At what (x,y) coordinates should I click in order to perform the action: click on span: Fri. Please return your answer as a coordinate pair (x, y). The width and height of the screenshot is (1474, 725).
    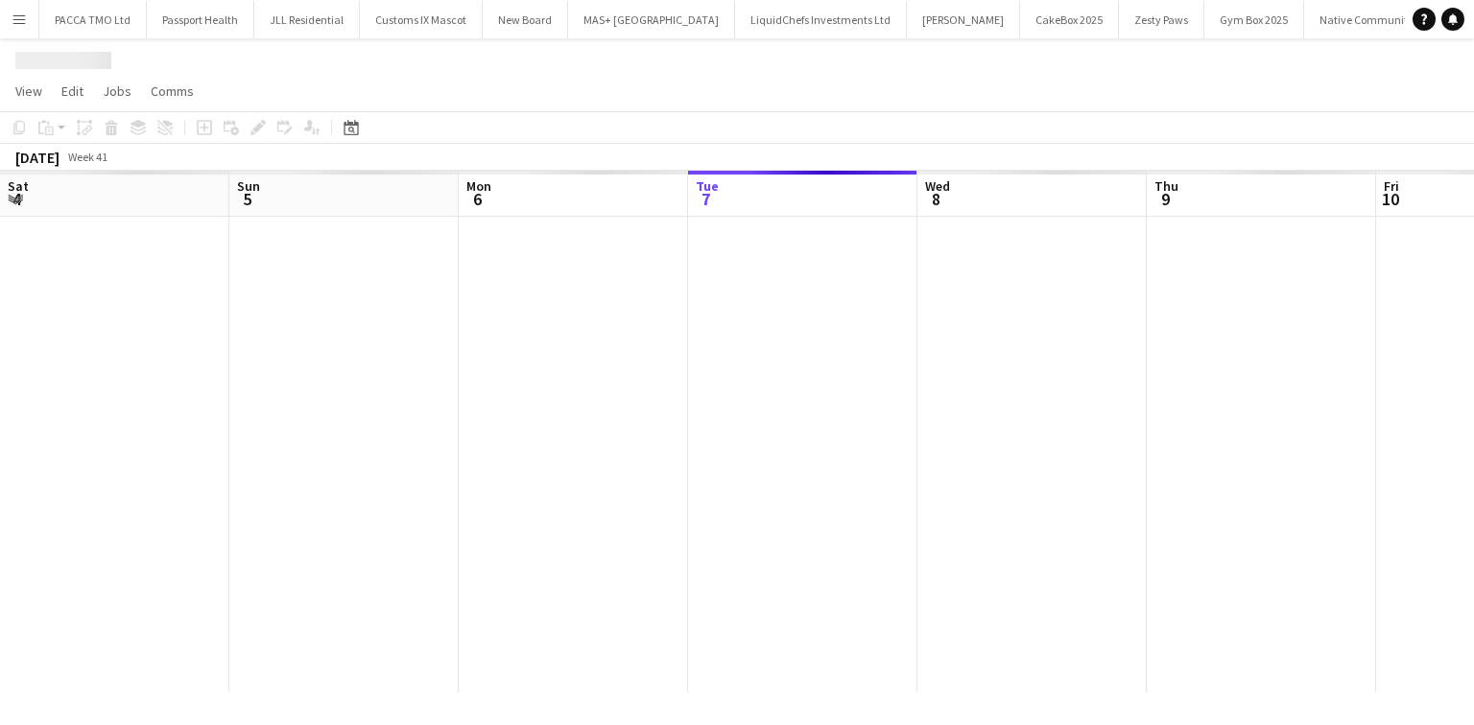
    Looking at the image, I should click on (1391, 186).